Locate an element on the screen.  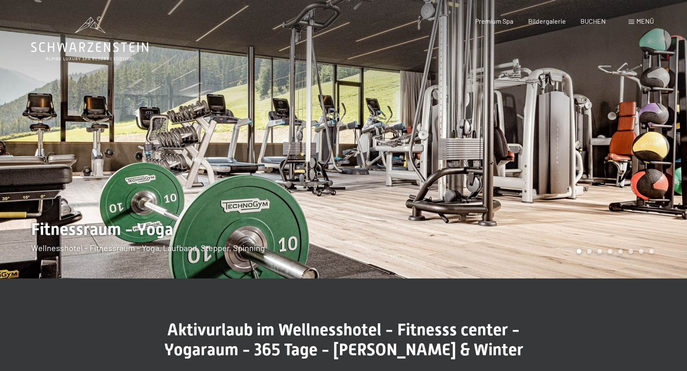
span: Premium Spa is located at coordinates (494, 21).